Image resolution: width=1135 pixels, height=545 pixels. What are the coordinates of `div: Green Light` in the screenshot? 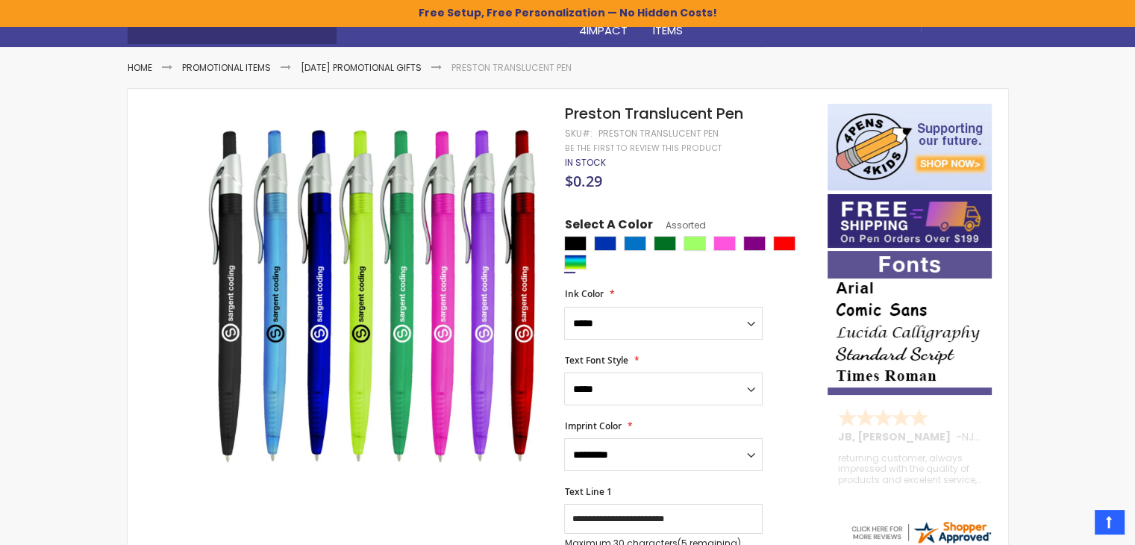 It's located at (694, 243).